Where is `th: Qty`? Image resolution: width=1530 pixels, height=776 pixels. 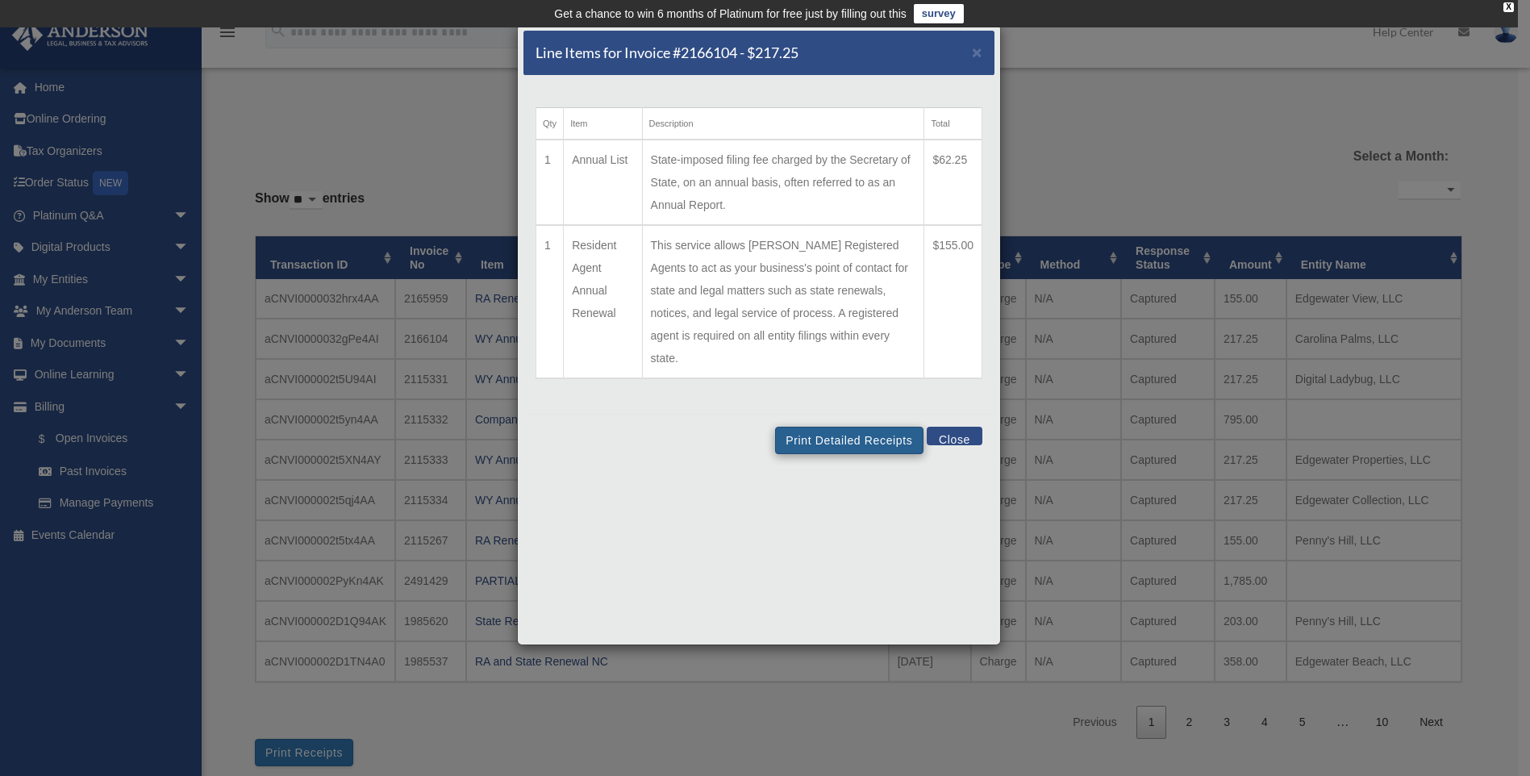
th: Qty is located at coordinates (550, 124).